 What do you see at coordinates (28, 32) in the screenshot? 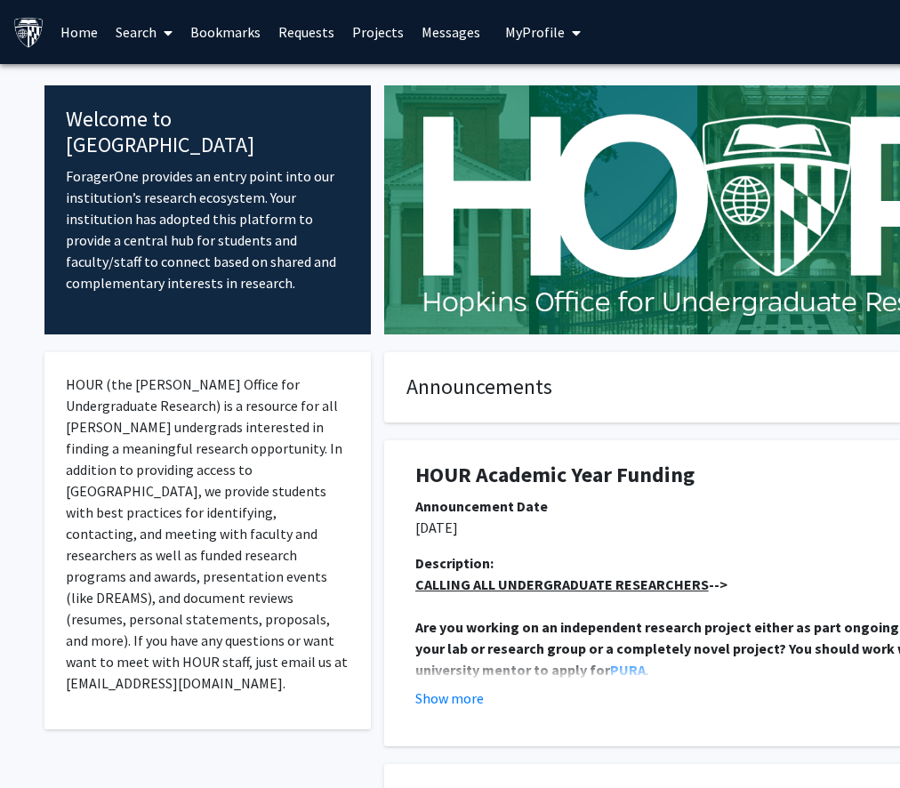
I see `img: Johns Hopkins University Logo` at bounding box center [28, 32].